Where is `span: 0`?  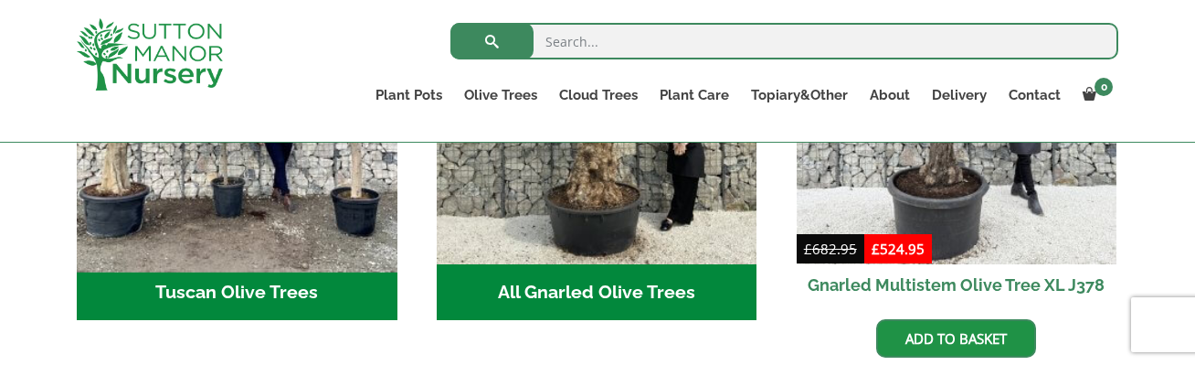 span: 0 is located at coordinates (1104, 87).